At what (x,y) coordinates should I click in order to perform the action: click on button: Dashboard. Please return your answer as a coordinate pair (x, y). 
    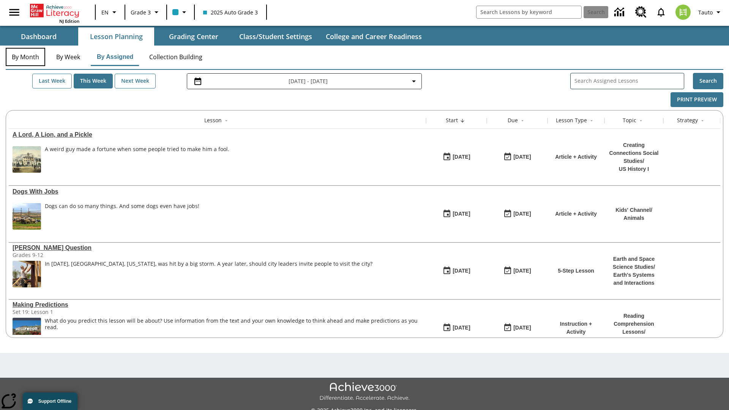
    Looking at the image, I should click on (39, 36).